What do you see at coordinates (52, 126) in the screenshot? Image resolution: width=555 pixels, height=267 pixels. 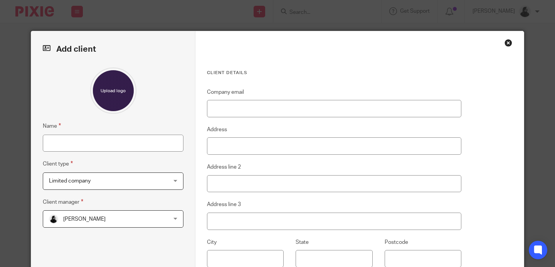 I see `label: Name` at bounding box center [52, 126].